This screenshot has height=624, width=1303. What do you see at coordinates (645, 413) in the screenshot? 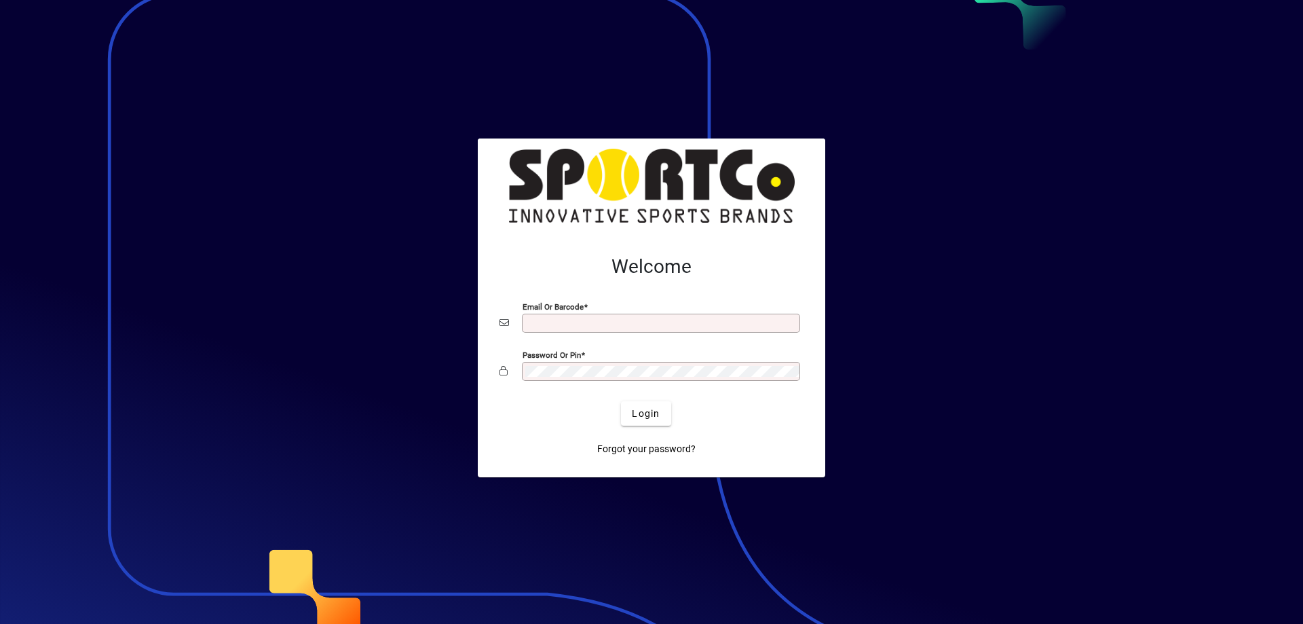
I see `button: Login` at bounding box center [645, 413].